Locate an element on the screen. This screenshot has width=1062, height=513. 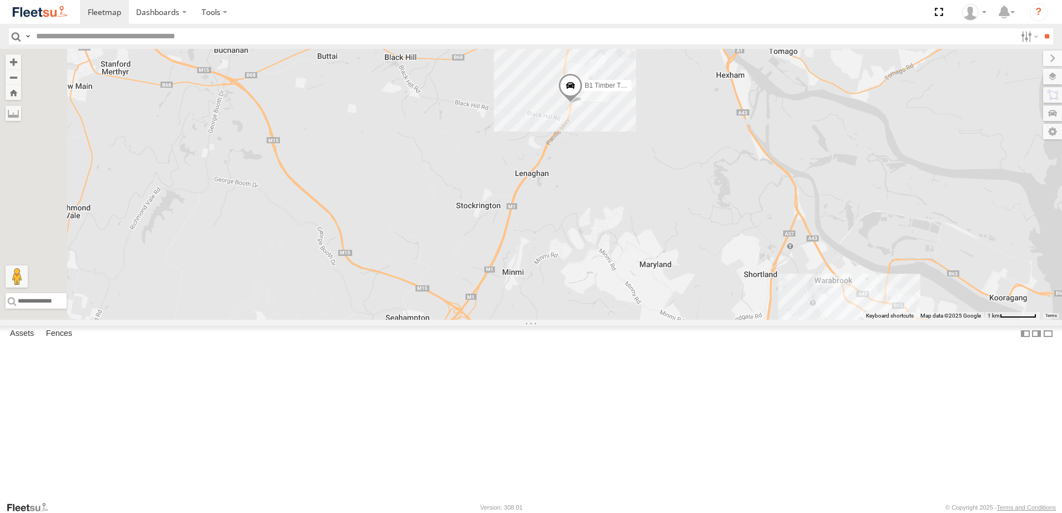
a: Visit our Website is located at coordinates (32, 508).